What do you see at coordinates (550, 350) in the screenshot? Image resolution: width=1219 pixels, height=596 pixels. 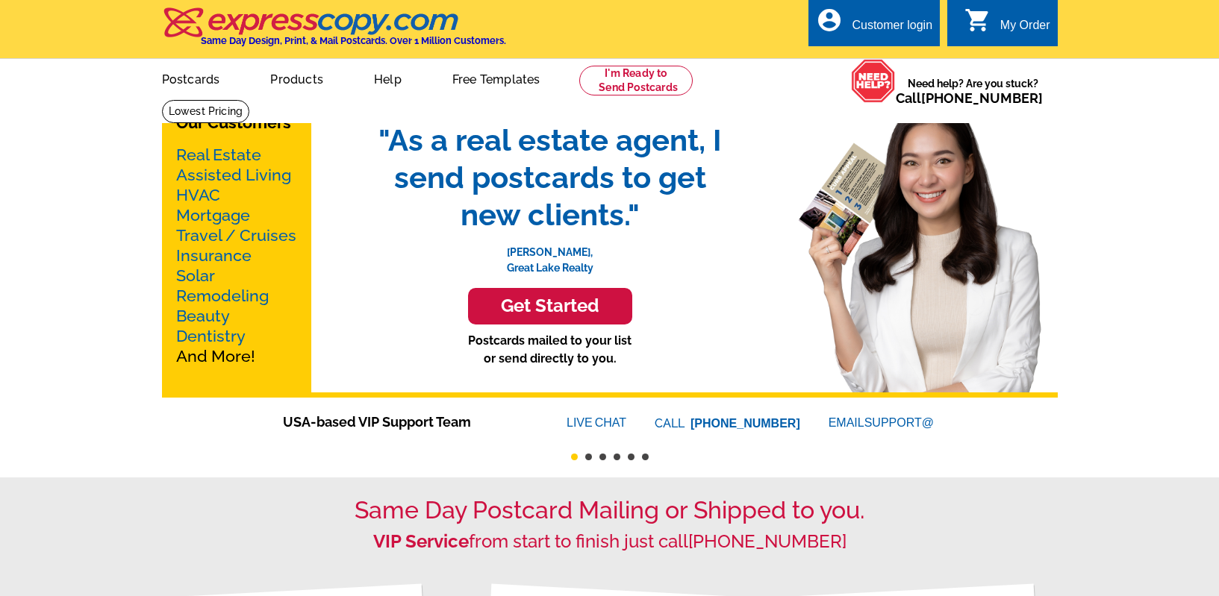 I see `p: Postcards mailed to your list or send directly to you.` at bounding box center [550, 350].